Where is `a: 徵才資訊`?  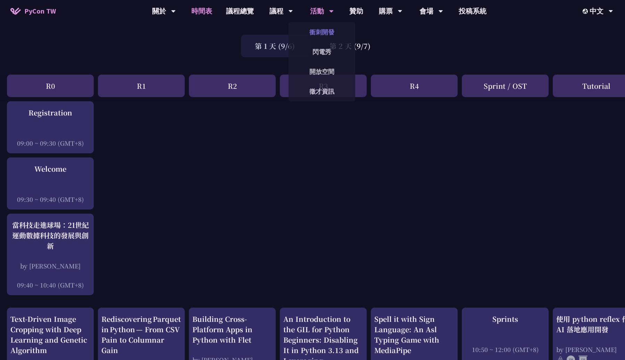 a: 徵才資訊 is located at coordinates (322, 91).